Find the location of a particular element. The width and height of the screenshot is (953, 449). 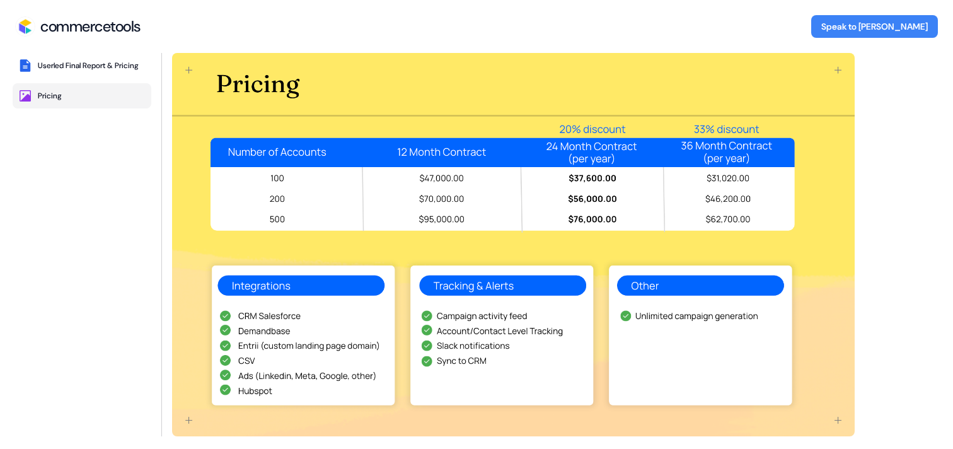

div: Pricing is located at coordinates (50, 96).